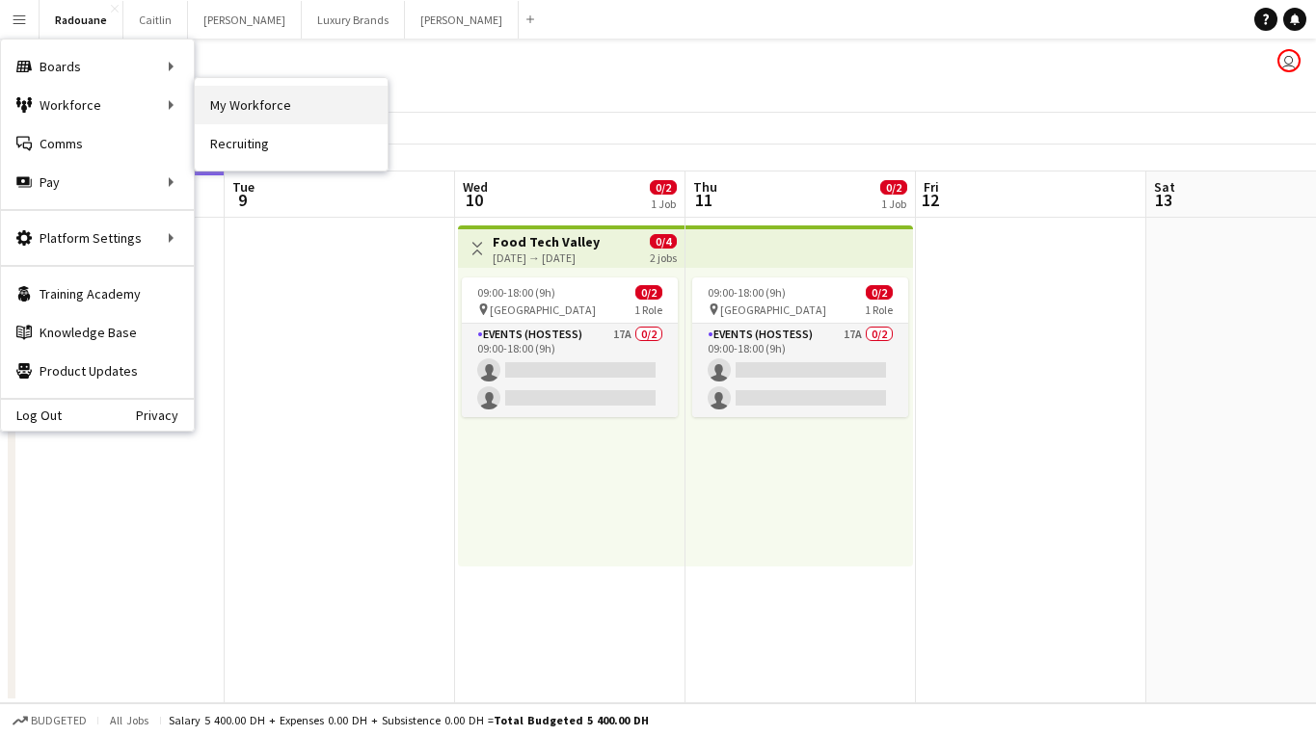 This screenshot has height=736, width=1316. Describe the element at coordinates (291, 144) in the screenshot. I see `a: Recruiting` at that location.